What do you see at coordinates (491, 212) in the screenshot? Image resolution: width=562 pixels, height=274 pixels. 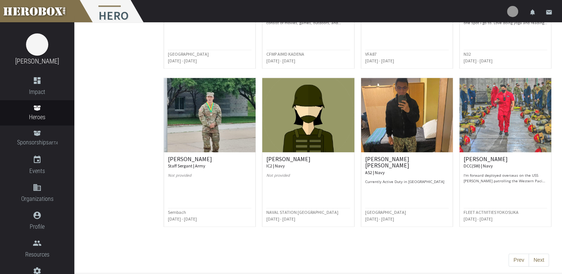 I see `small: FLEET ACTIVITIES YOKOSUKA` at bounding box center [491, 212].